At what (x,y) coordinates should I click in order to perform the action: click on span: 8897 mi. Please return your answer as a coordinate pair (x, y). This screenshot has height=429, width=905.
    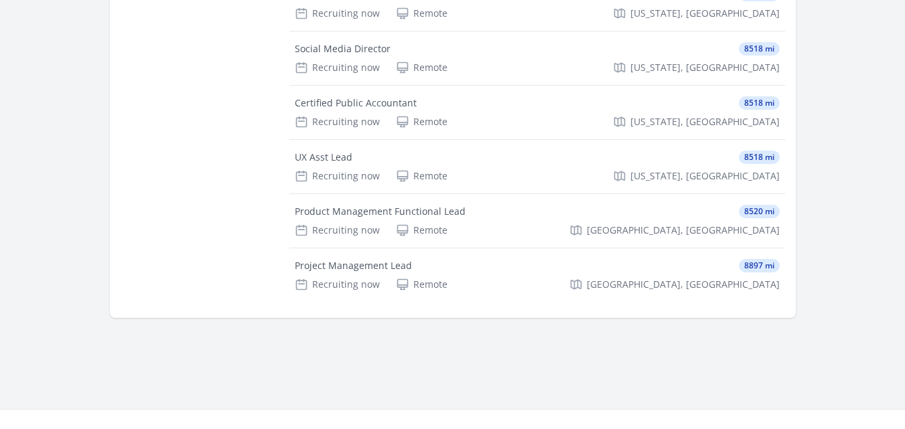
    Looking at the image, I should click on (759, 266).